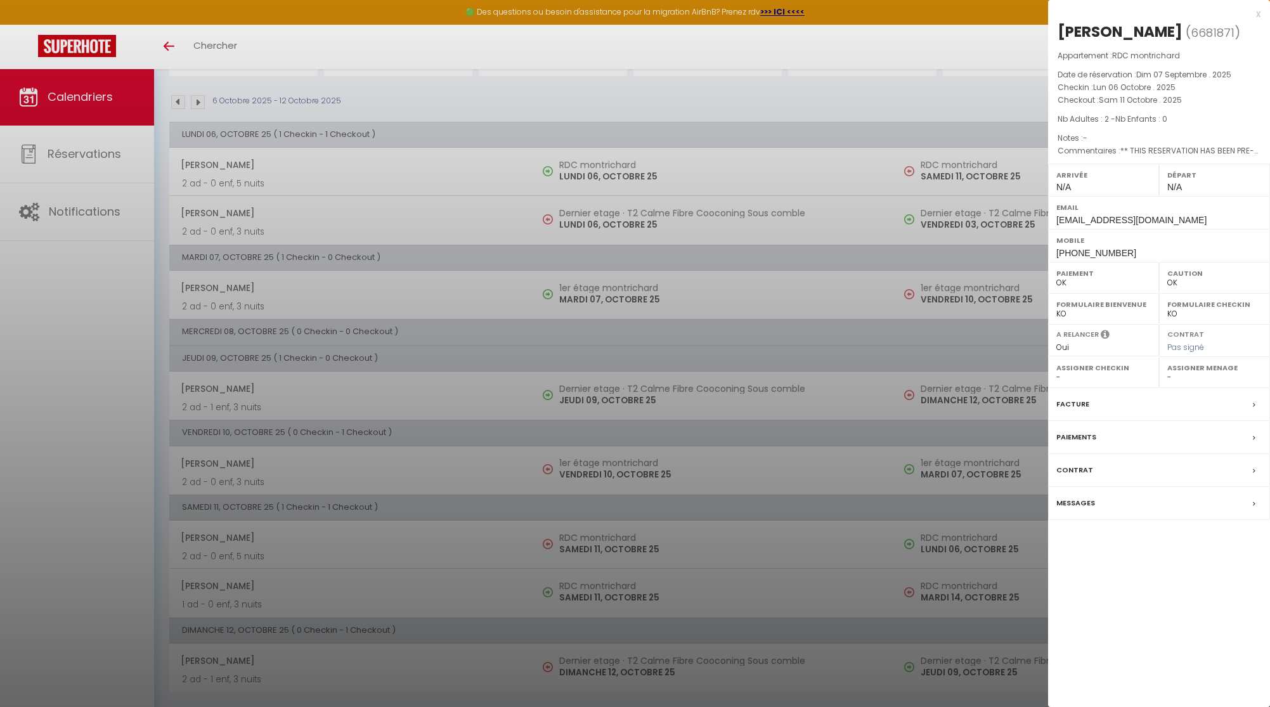  Describe the element at coordinates (1140, 100) in the screenshot. I see `span: Sam 11 Octobre . 2025` at that location.